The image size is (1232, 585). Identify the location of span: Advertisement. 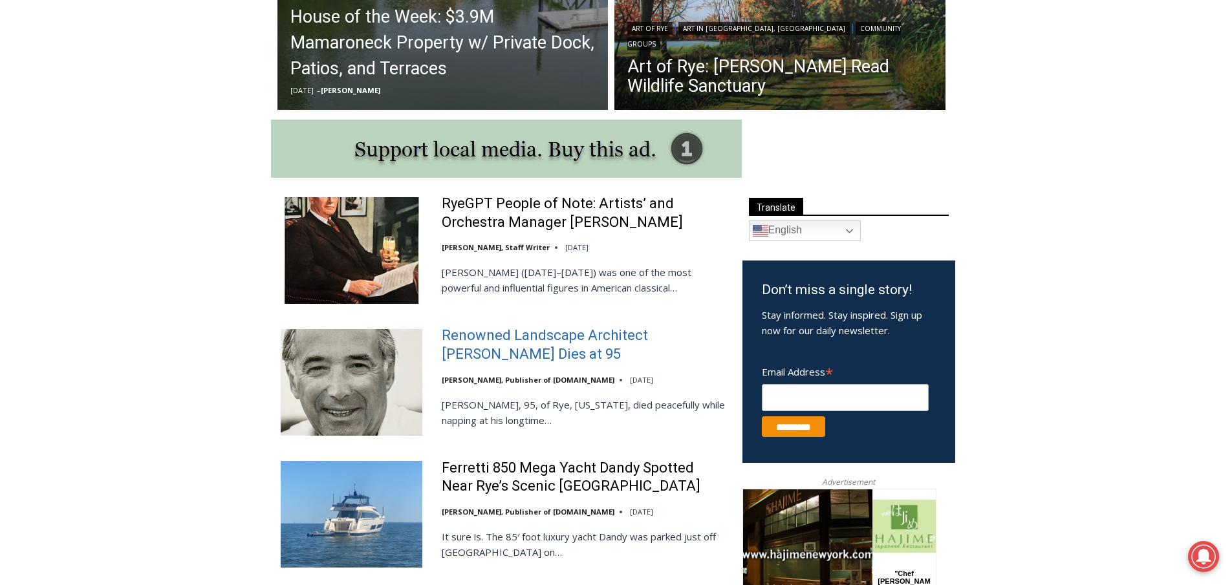
(849, 482).